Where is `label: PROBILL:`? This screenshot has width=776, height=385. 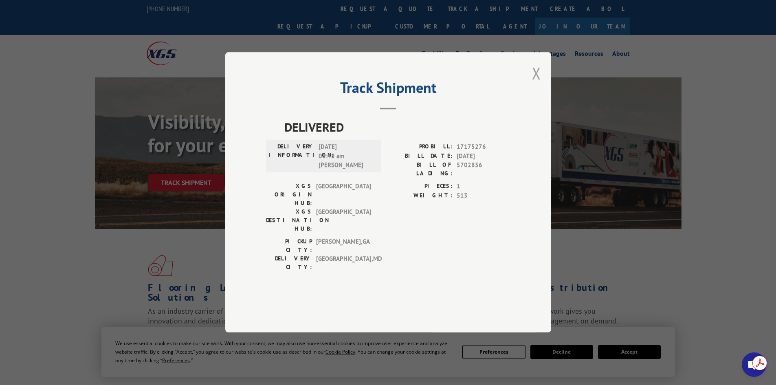 label: PROBILL: is located at coordinates (420, 147).